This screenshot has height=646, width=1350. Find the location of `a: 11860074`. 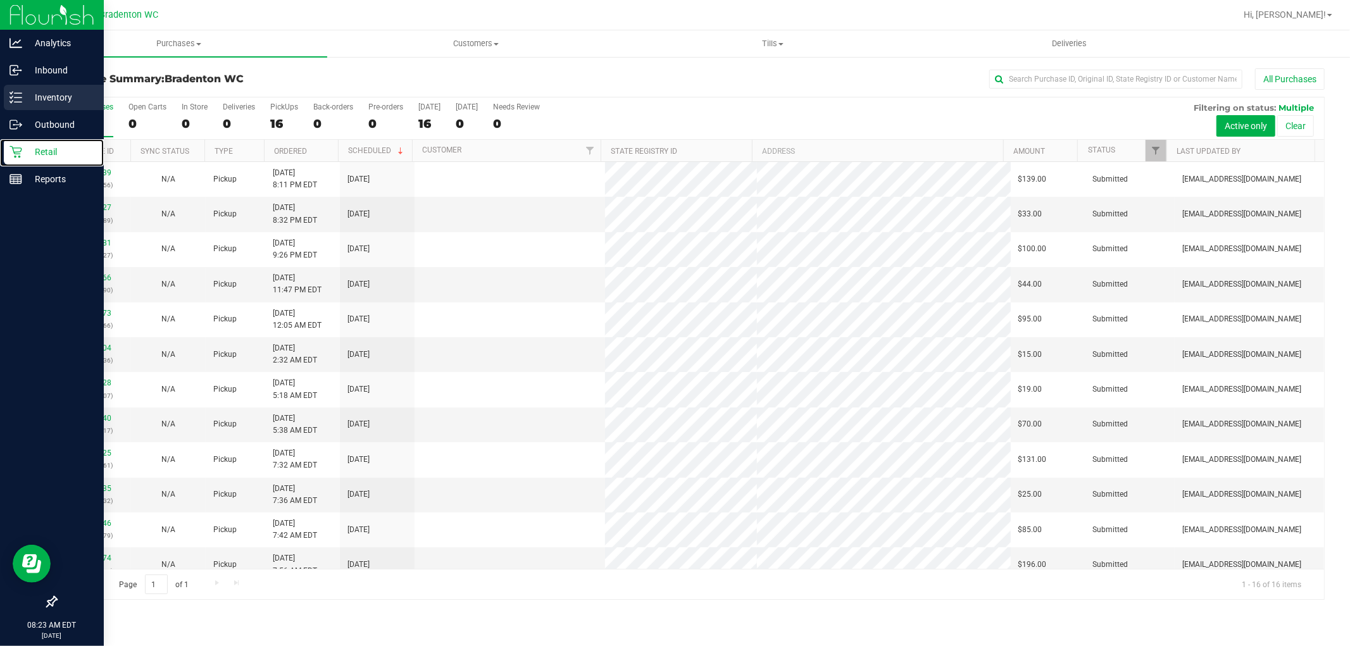

a: 11860074 is located at coordinates (94, 558).